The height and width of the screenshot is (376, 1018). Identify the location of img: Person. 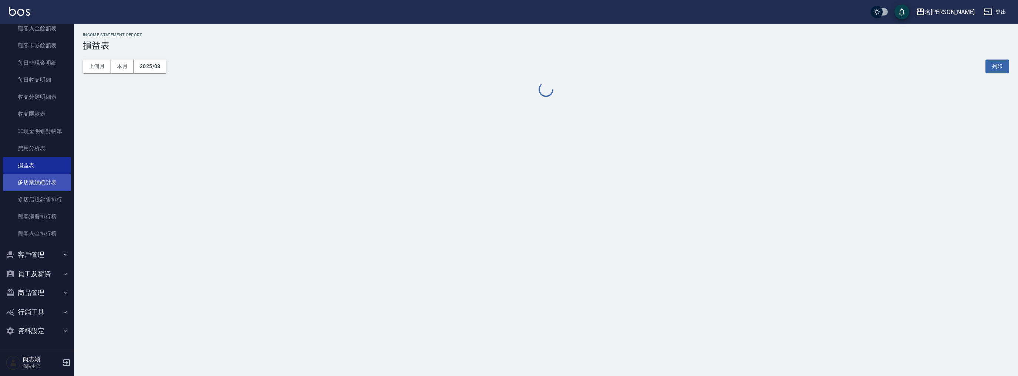
(13, 363).